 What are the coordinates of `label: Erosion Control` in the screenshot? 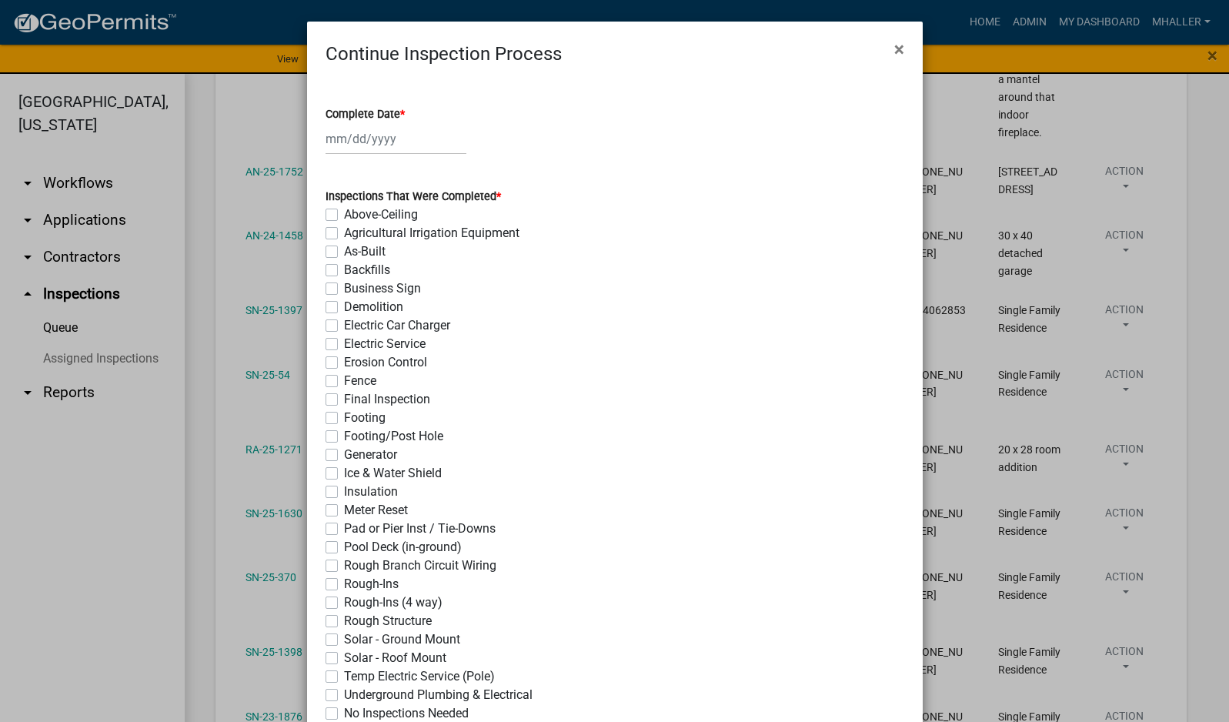 It's located at (386, 363).